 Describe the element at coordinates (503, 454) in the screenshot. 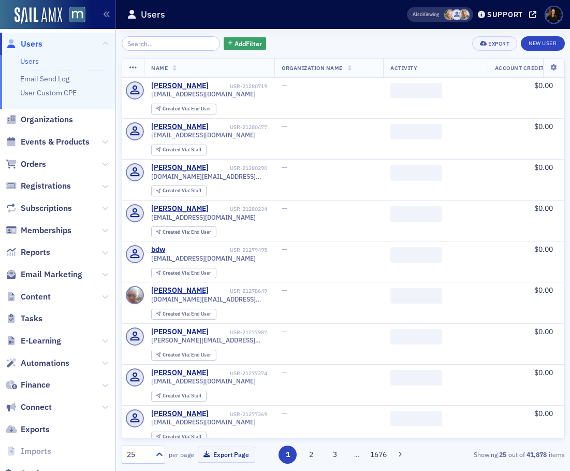

I see `strong: 25` at that location.